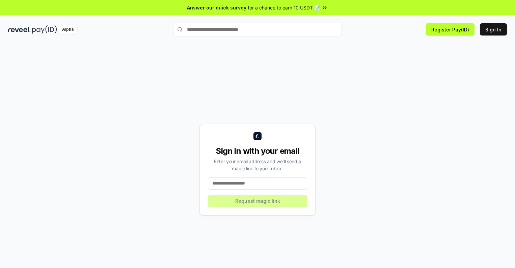 The width and height of the screenshot is (515, 268). What do you see at coordinates (257, 136) in the screenshot?
I see `img: logo_small` at bounding box center [257, 136].